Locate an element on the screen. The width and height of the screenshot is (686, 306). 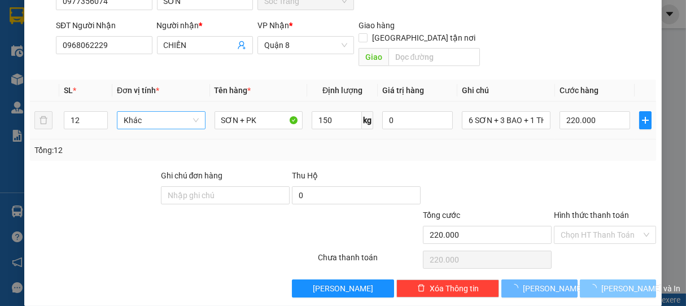
span: Giao is located at coordinates (373, 57).